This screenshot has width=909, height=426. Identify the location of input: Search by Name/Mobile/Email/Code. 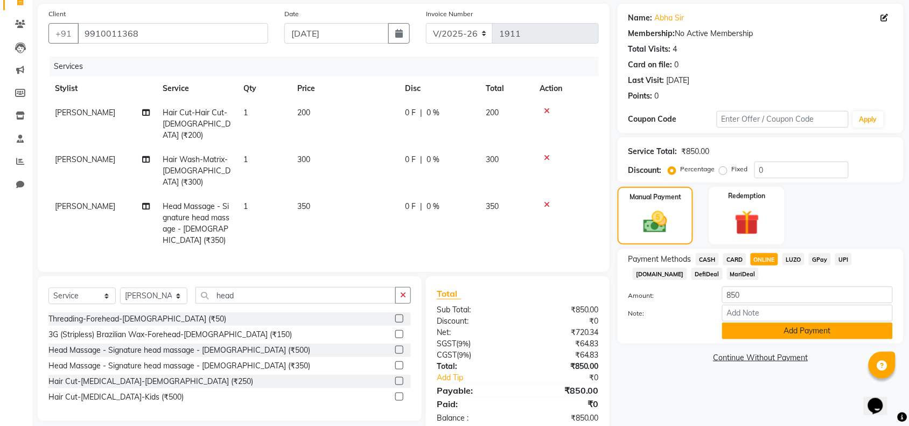
(173, 33).